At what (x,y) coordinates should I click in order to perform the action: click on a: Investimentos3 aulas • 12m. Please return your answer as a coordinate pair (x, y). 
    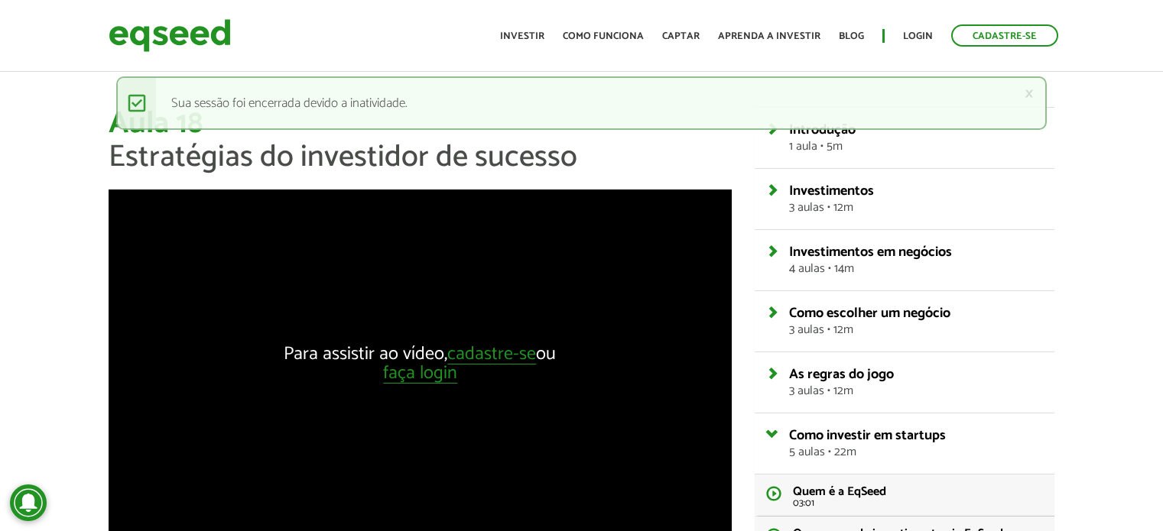
    Looking at the image, I should click on (916, 199).